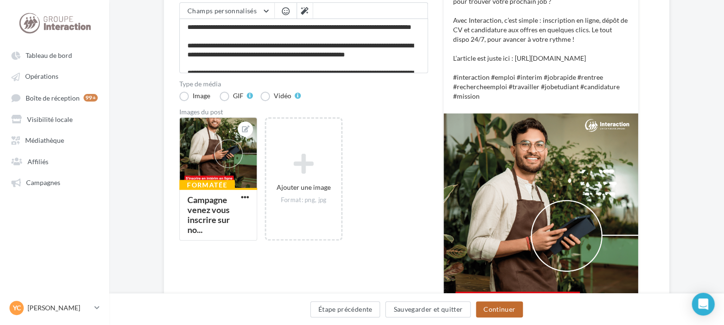 The height and width of the screenshot is (325, 724). What do you see at coordinates (238, 96) in the screenshot?
I see `div: GIF` at bounding box center [238, 96].